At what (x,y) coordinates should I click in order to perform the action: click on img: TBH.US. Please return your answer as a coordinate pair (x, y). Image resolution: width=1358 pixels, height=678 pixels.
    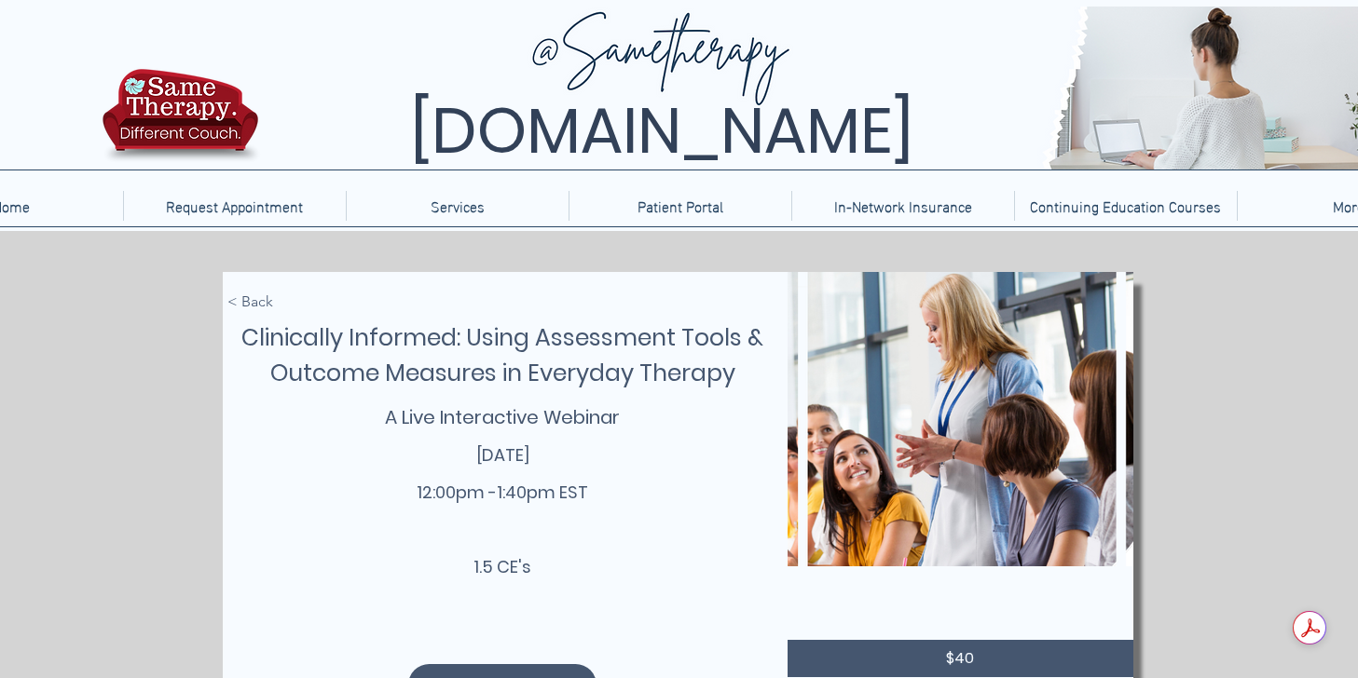
    Looking at the image, I should click on (180, 121).